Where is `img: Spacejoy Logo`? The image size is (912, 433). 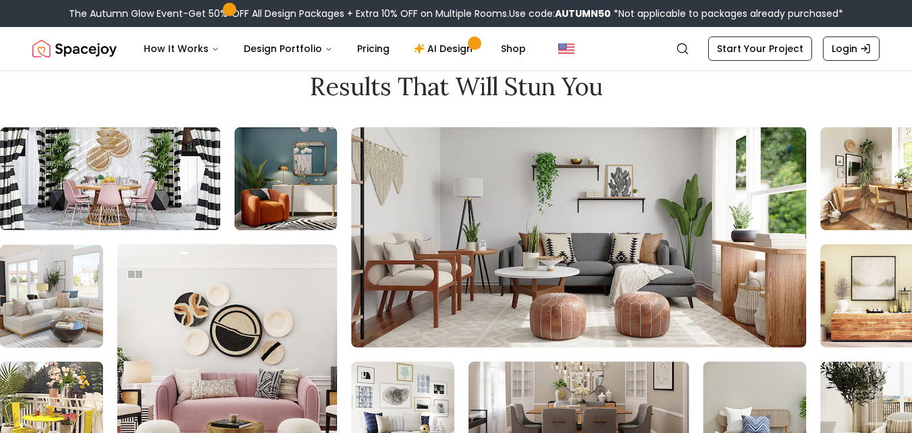
img: Spacejoy Logo is located at coordinates (74, 49).